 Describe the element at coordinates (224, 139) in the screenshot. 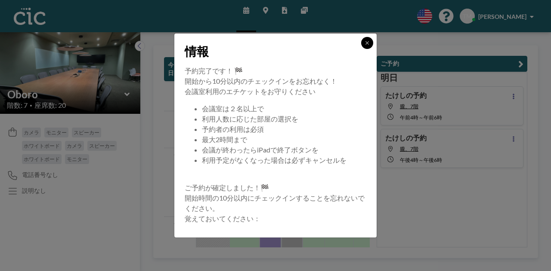

I see `font: 最大2時間まで` at that location.